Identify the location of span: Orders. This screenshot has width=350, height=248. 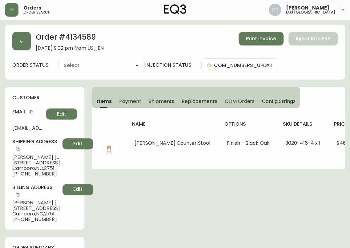
(32, 8).